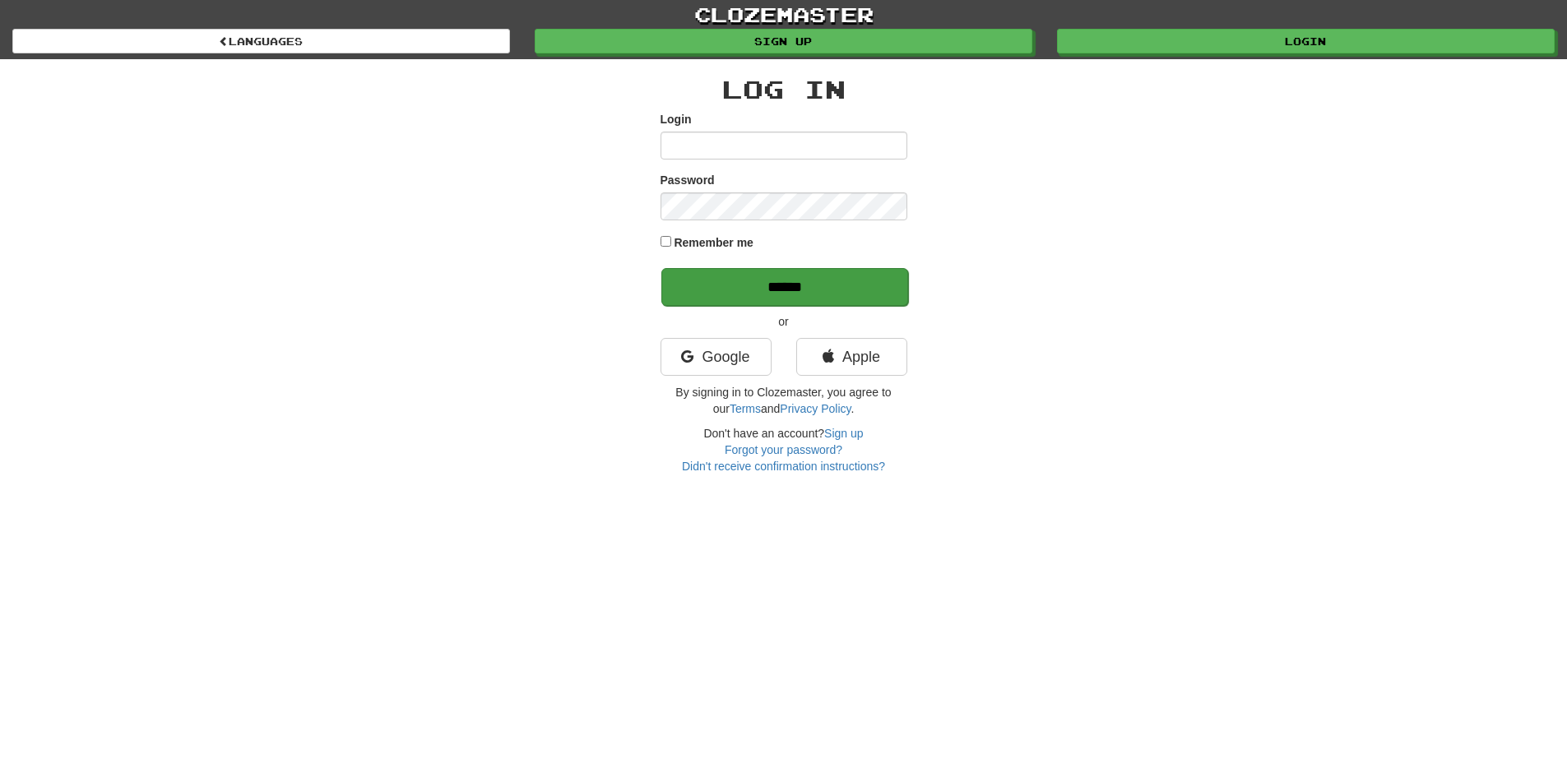 This screenshot has width=1567, height=777. What do you see at coordinates (784, 89) in the screenshot?
I see `h2: Log In` at bounding box center [784, 89].